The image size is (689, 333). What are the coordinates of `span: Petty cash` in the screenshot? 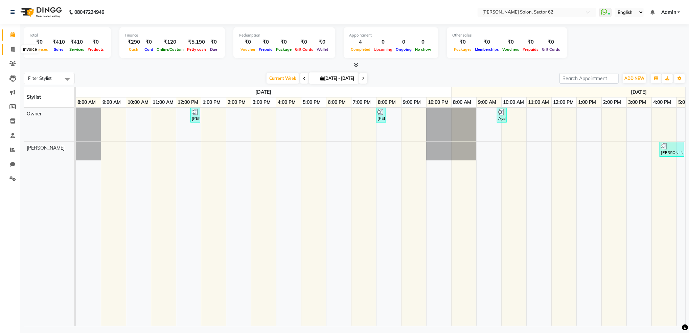 It's located at (196, 49).